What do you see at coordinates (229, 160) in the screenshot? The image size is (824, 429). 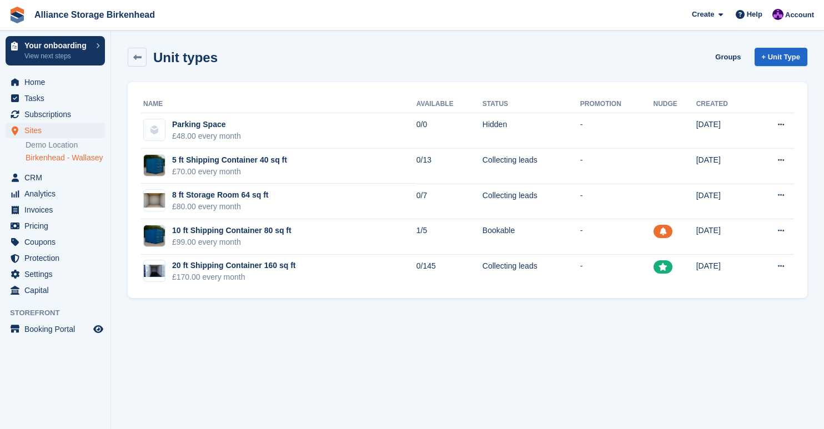 I see `div: 5 ft Shipping Container 40 sq ft` at bounding box center [229, 160].